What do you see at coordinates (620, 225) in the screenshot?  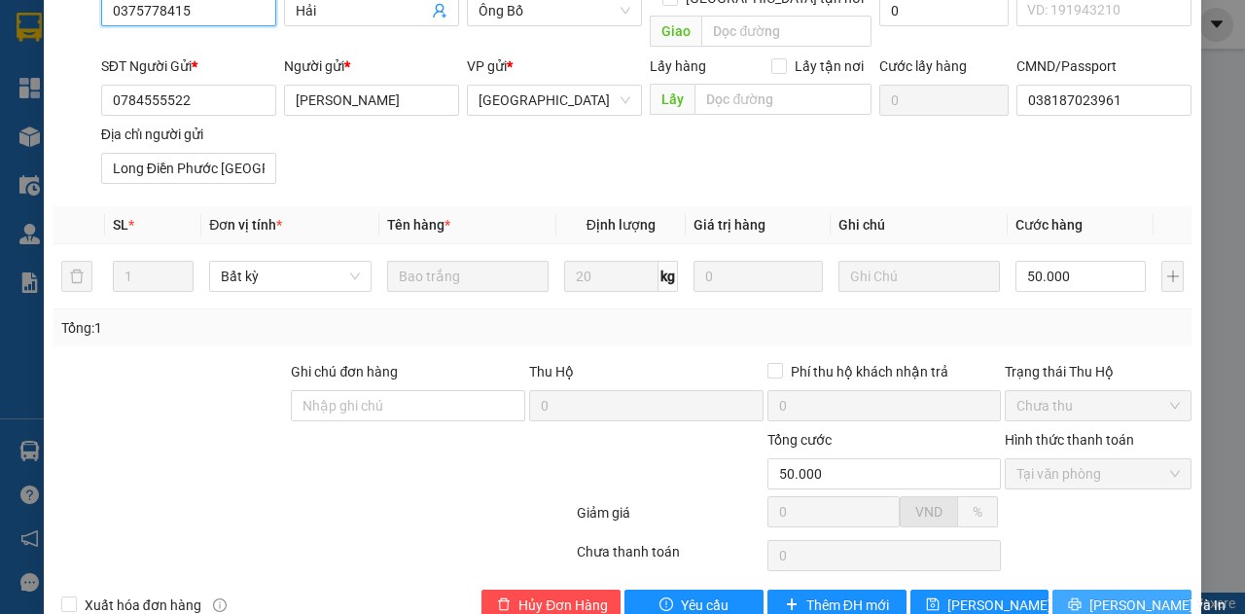 I see `span: Định lượng` at bounding box center [620, 225].